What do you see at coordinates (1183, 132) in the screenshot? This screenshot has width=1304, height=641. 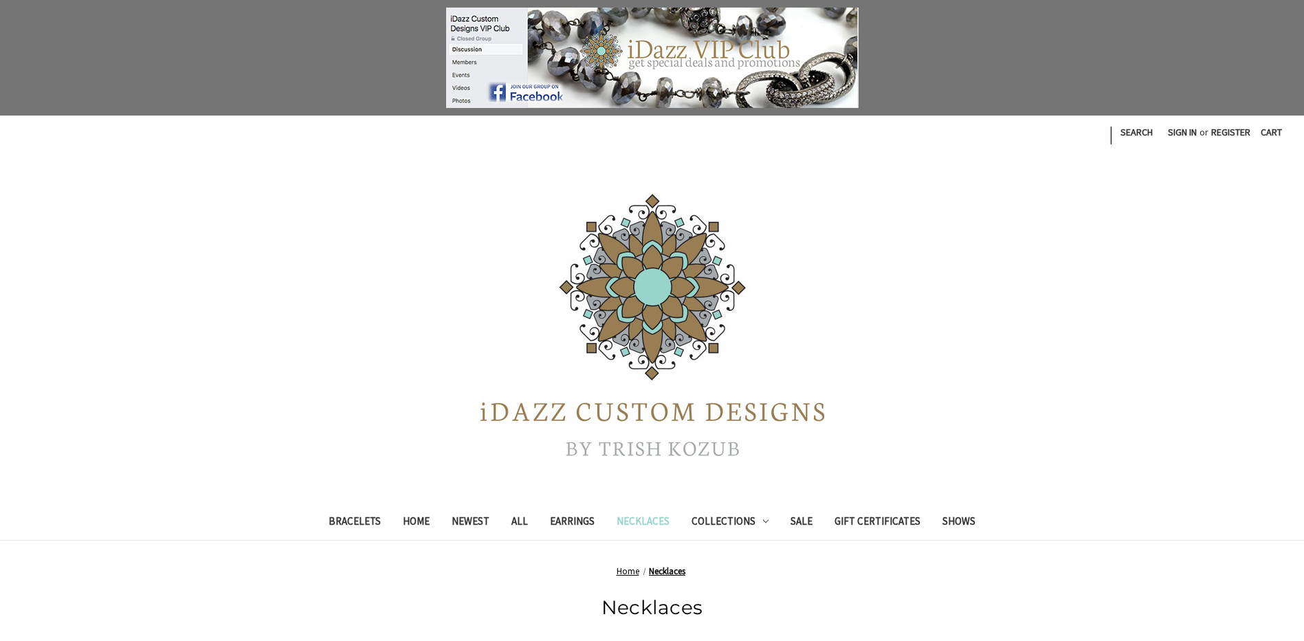 I see `a: Sign in` at bounding box center [1183, 132].